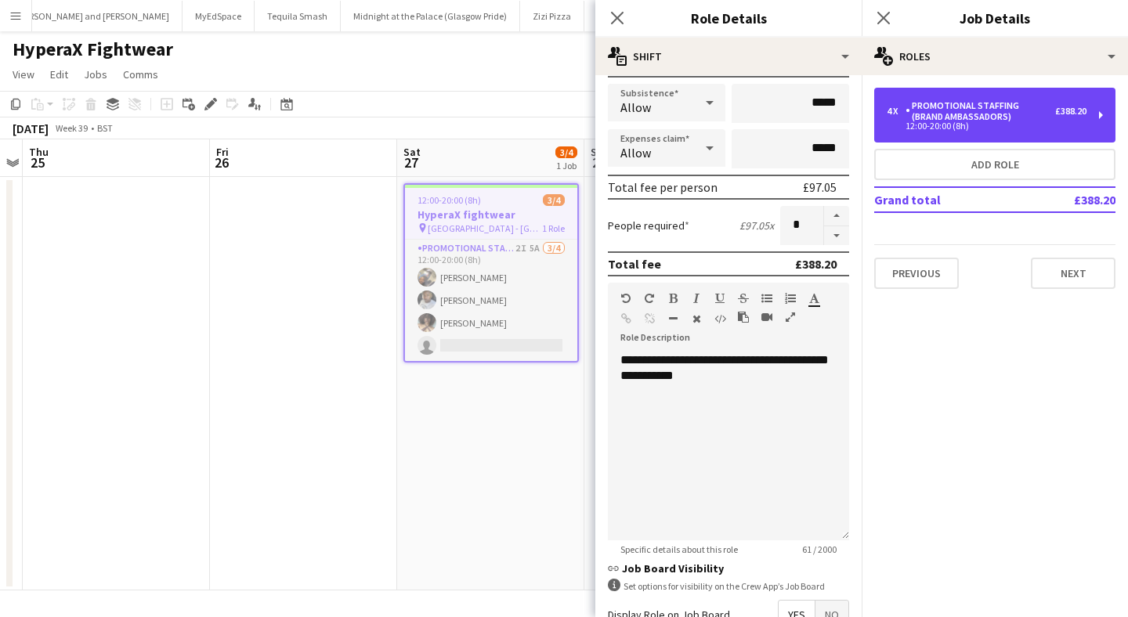 The image size is (1128, 617). I want to click on button: Clear Formatting, so click(696, 319).